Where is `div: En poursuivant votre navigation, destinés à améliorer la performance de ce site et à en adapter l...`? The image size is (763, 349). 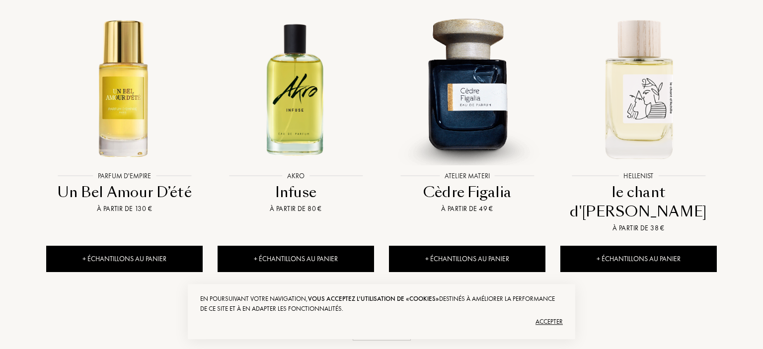 div: En poursuivant votre navigation, destinés à améliorer la performance de ce site et à en adapter l... is located at coordinates (382, 304).